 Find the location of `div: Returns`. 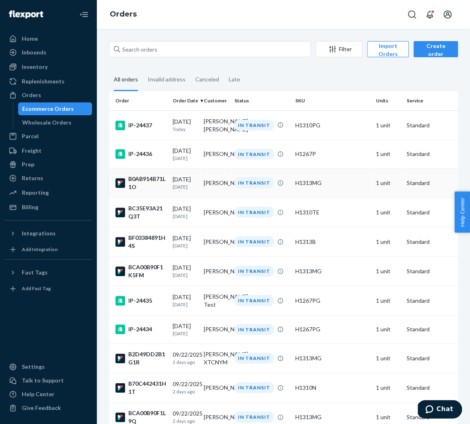

div: Returns is located at coordinates (32, 178).